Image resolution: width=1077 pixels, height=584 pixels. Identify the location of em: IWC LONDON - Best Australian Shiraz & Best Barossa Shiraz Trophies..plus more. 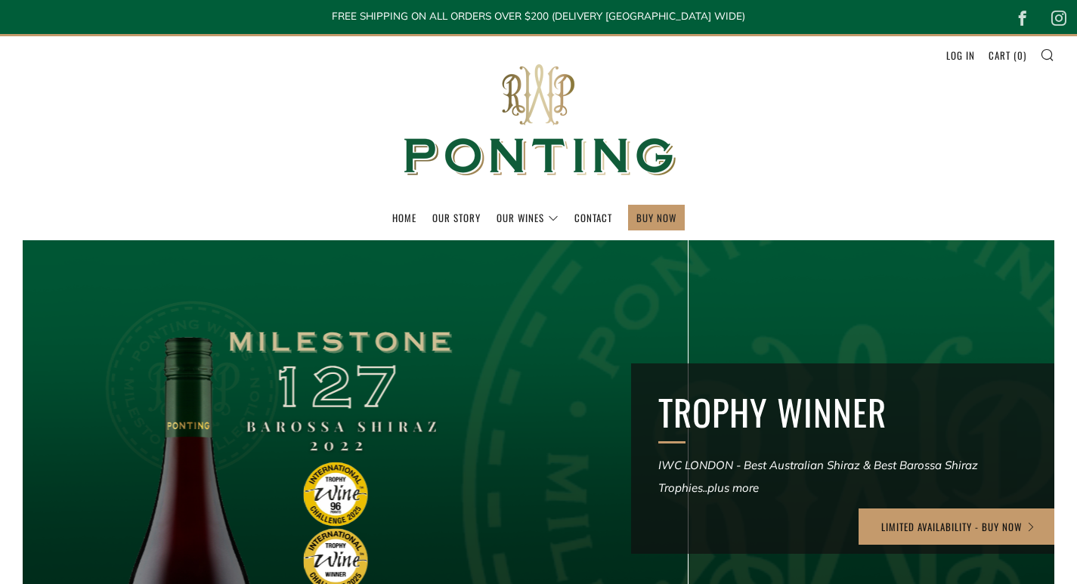
(817, 476).